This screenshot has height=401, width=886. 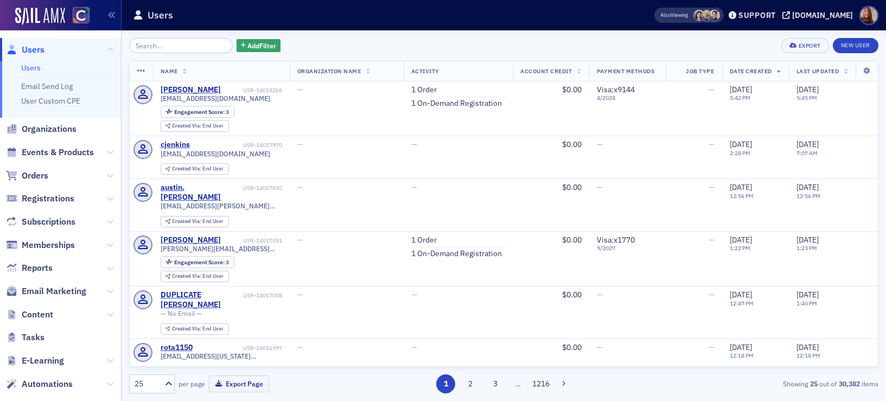 What do you see at coordinates (807, 303) in the screenshot?
I see `time: 1:40 PM` at bounding box center [807, 303].